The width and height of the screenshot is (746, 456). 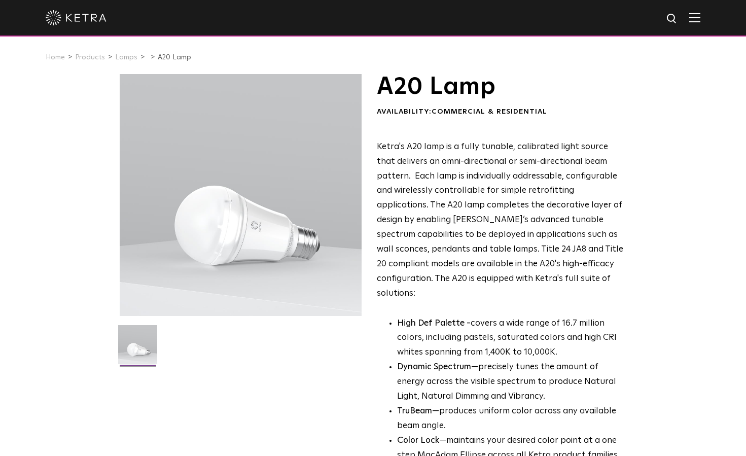 I want to click on img: ketra-logo-2019-white, so click(x=76, y=18).